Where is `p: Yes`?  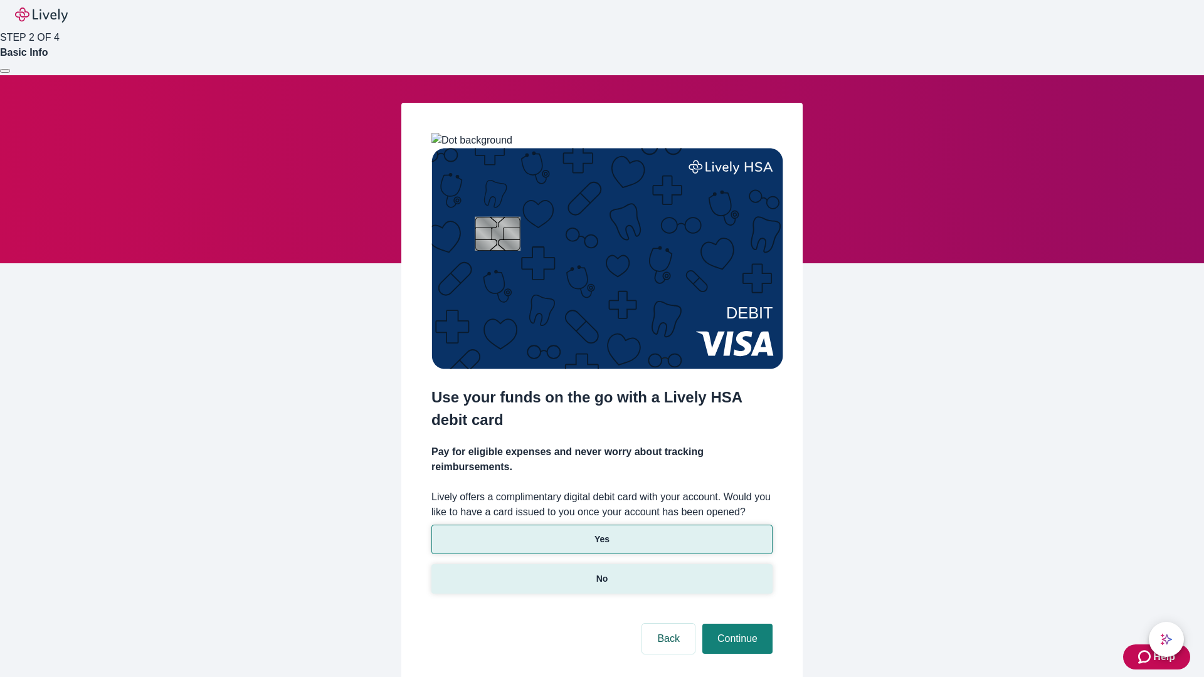
p: Yes is located at coordinates (602, 539).